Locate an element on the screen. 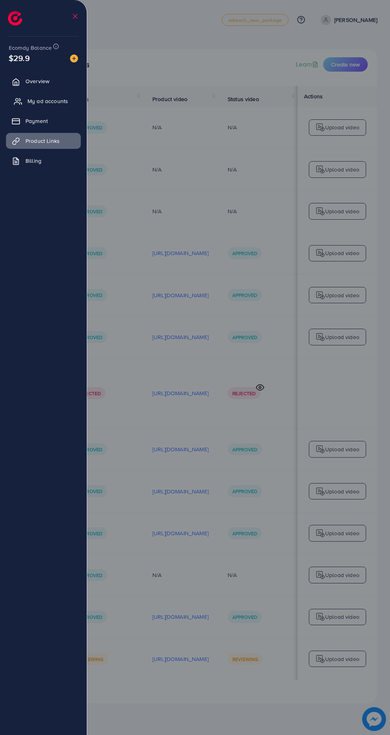 The width and height of the screenshot is (390, 735). span: Billing is located at coordinates (33, 161).